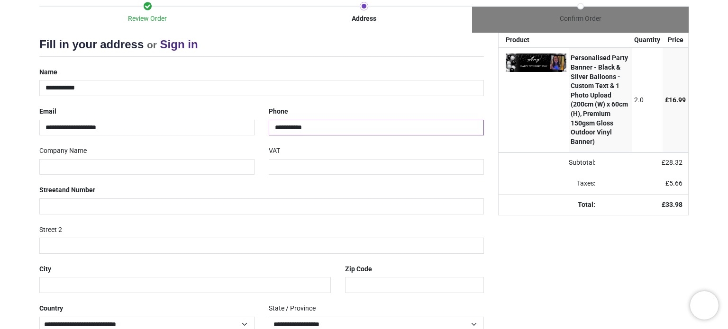  What do you see at coordinates (536, 63) in the screenshot?
I see `img: 82tyMYAAAABklEQVQDAHBLP2Mt97MNAAAAAElFTkSuQmCC` at bounding box center [536, 63].